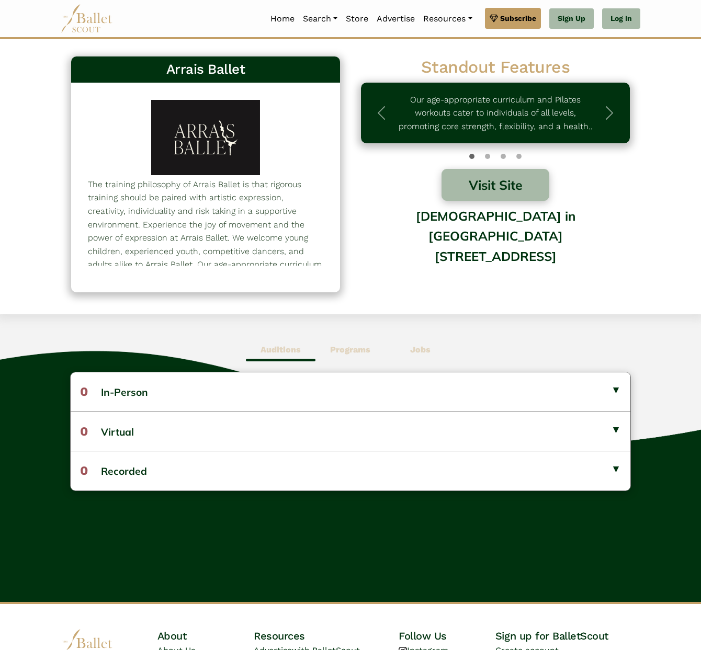  Describe the element at coordinates (280, 349) in the screenshot. I see `b: Auditions` at that location.